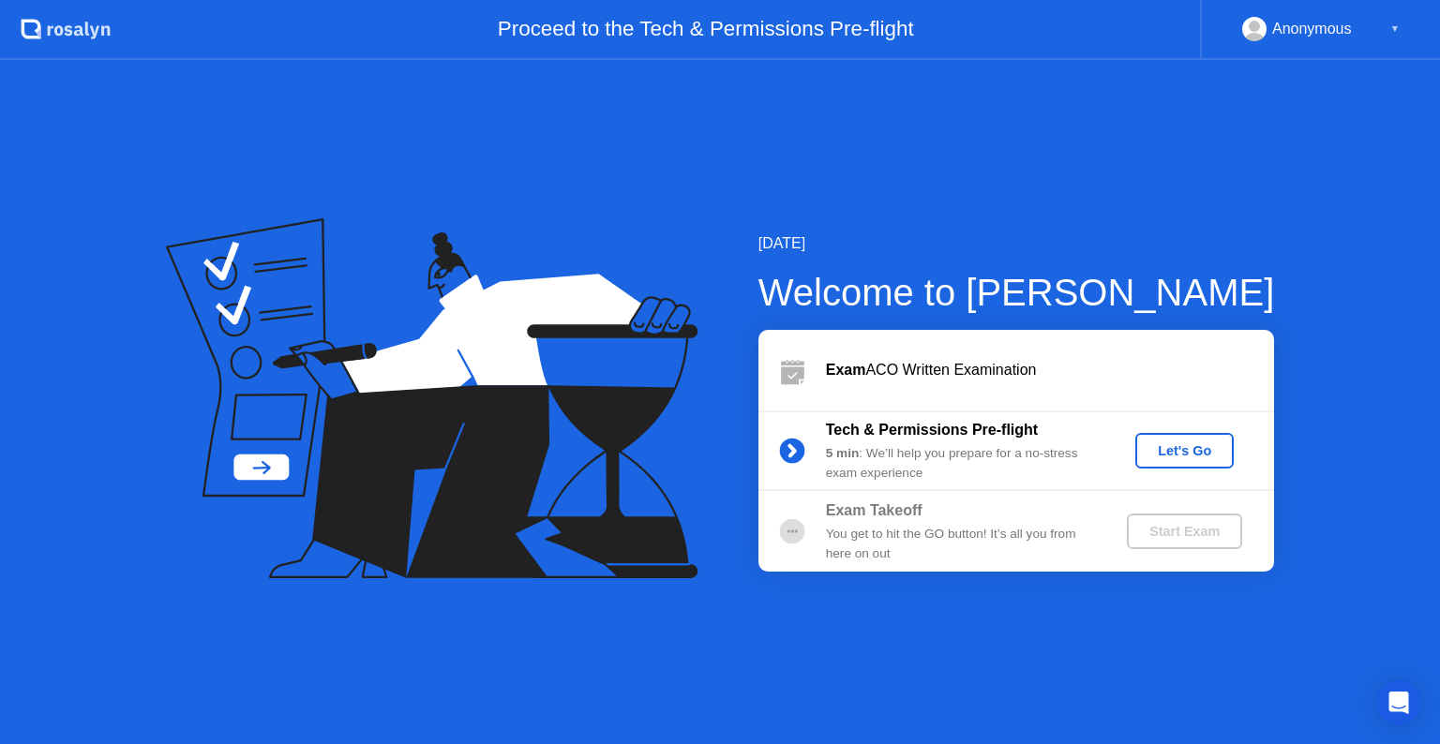 The height and width of the screenshot is (744, 1440). What do you see at coordinates (843, 453) in the screenshot?
I see `b: 5 min` at bounding box center [843, 453].